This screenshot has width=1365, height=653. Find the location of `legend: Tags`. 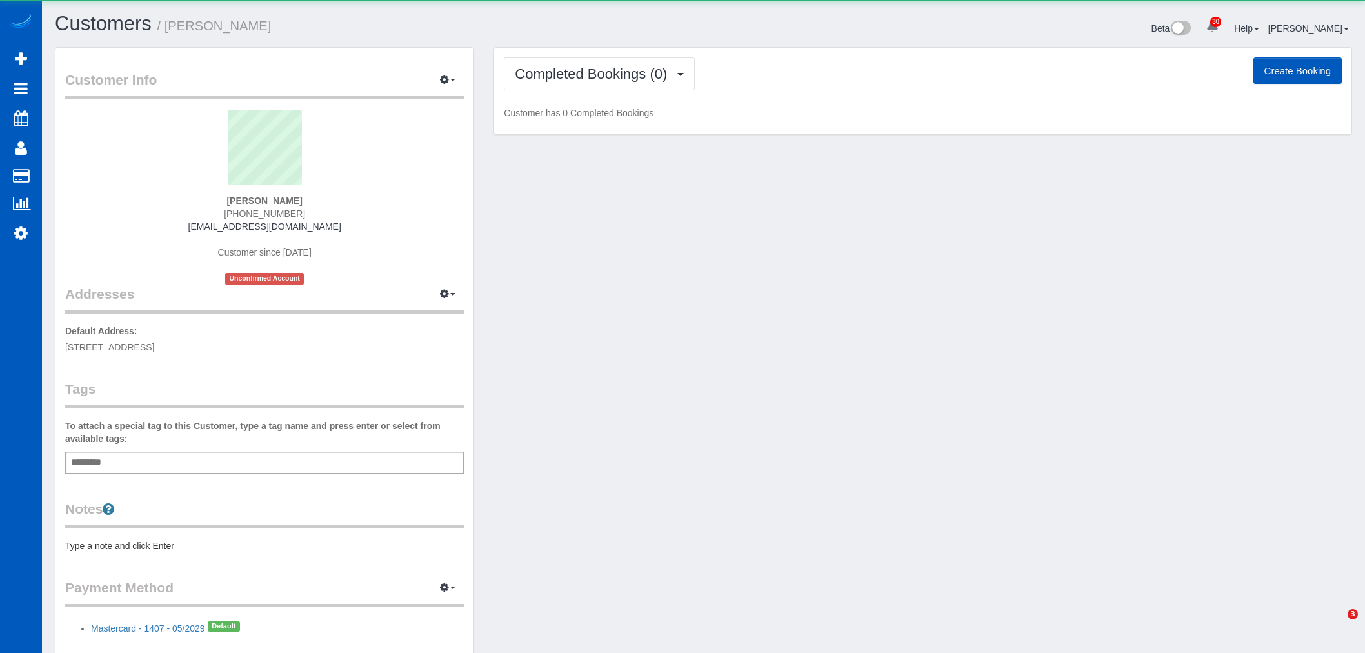

legend: Tags is located at coordinates (265, 394).